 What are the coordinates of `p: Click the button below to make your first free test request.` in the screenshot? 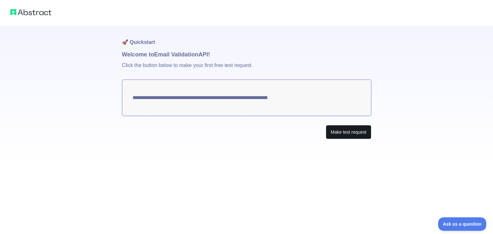 It's located at (246, 69).